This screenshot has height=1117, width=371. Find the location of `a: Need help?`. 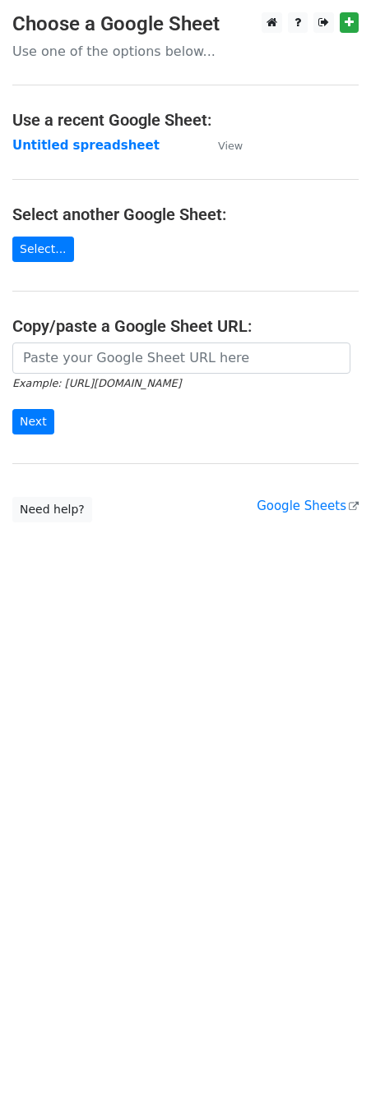

a: Need help? is located at coordinates (52, 509).